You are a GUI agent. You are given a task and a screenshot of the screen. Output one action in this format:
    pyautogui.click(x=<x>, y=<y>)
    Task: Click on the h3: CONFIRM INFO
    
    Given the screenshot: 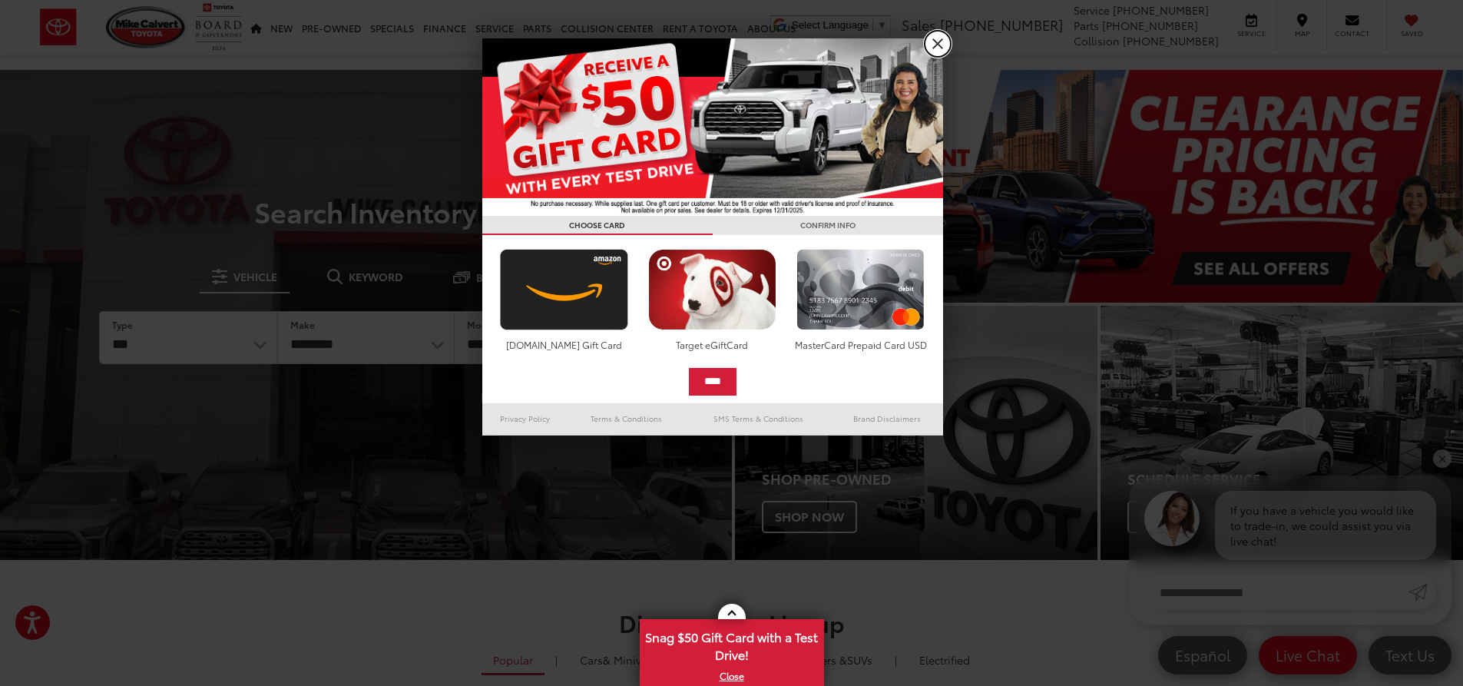 What is the action you would take?
    pyautogui.click(x=828, y=225)
    